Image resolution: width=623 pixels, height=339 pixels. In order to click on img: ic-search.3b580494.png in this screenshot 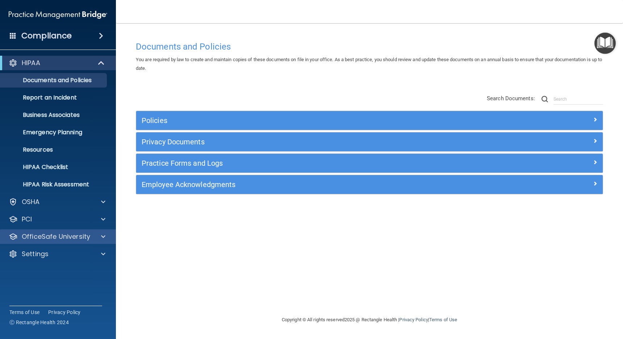, I will do `click(545, 99)`.